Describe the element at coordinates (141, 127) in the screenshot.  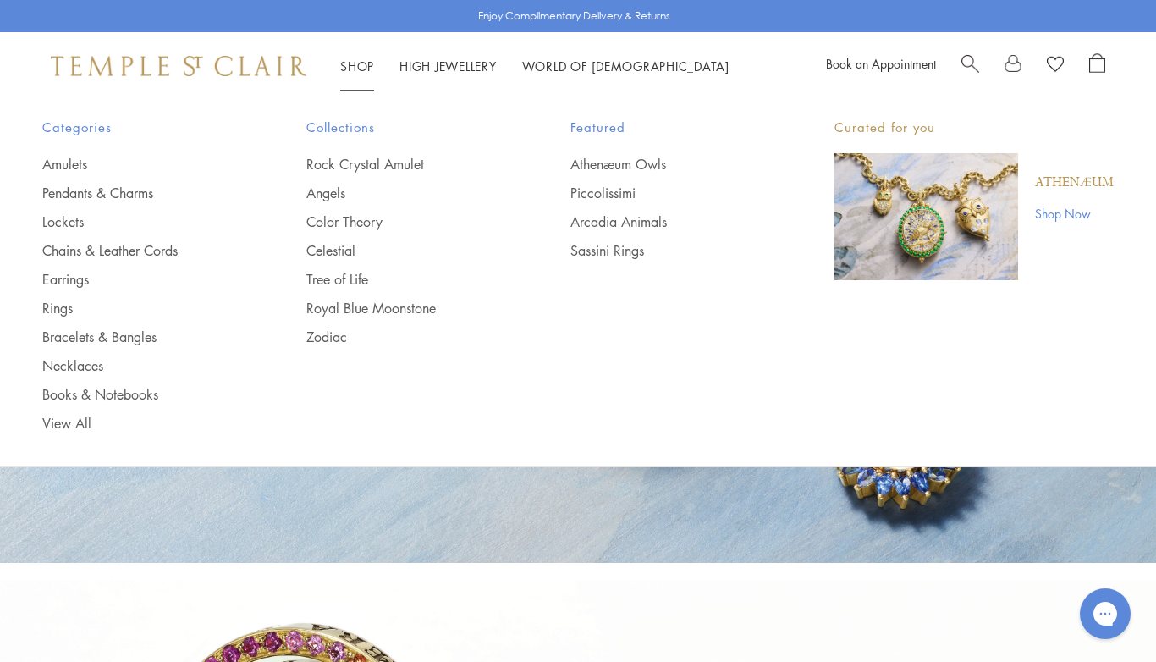
I see `span: Categories` at that location.